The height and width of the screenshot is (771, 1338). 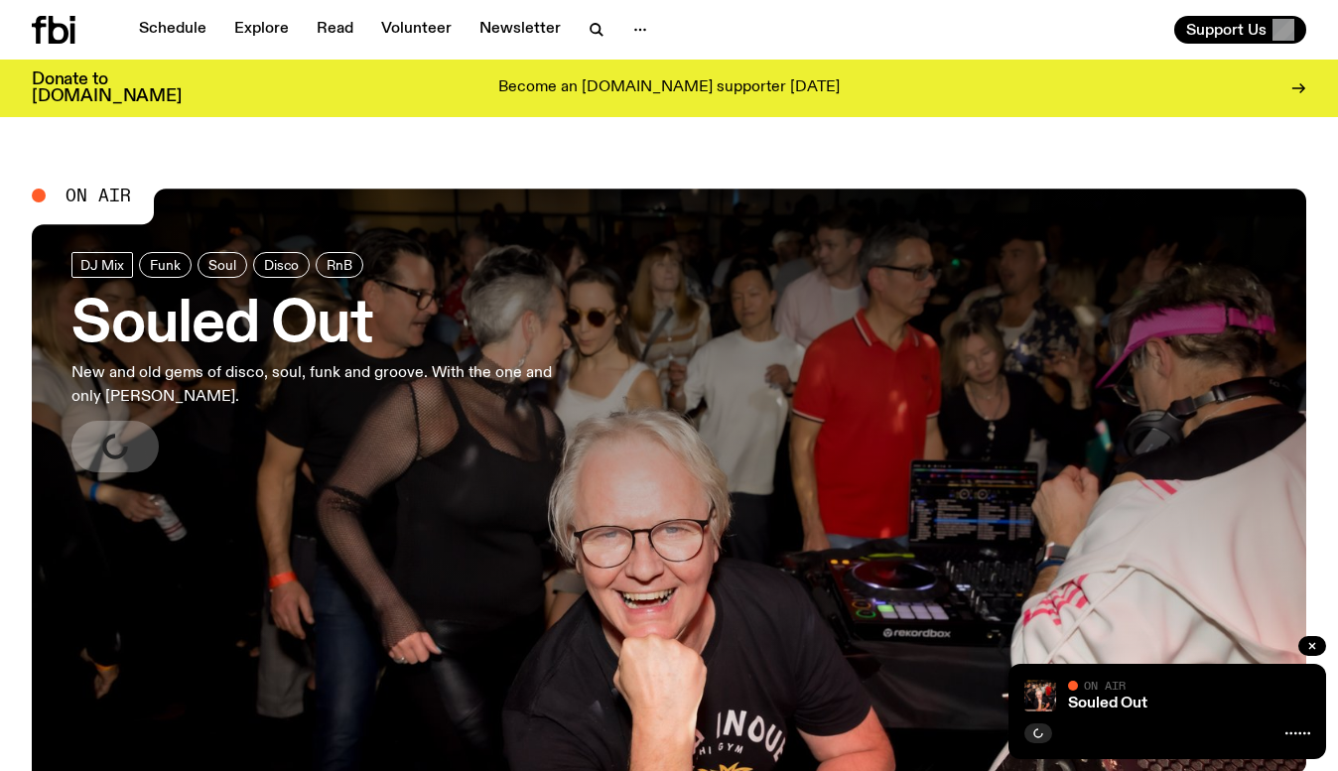 What do you see at coordinates (222, 264) in the screenshot?
I see `span: Soul` at bounding box center [222, 264].